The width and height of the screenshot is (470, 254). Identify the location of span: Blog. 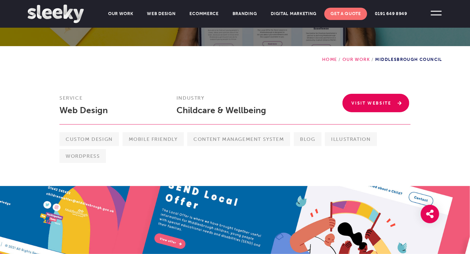
(307, 139).